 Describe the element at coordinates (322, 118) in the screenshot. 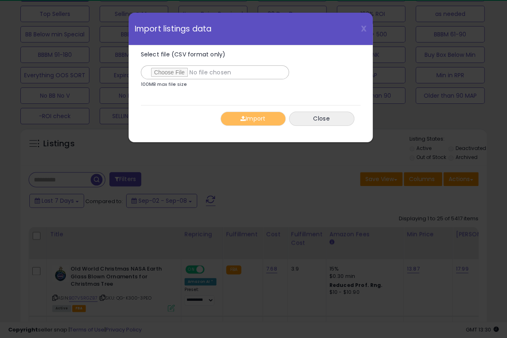

I see `button: Close` at that location.